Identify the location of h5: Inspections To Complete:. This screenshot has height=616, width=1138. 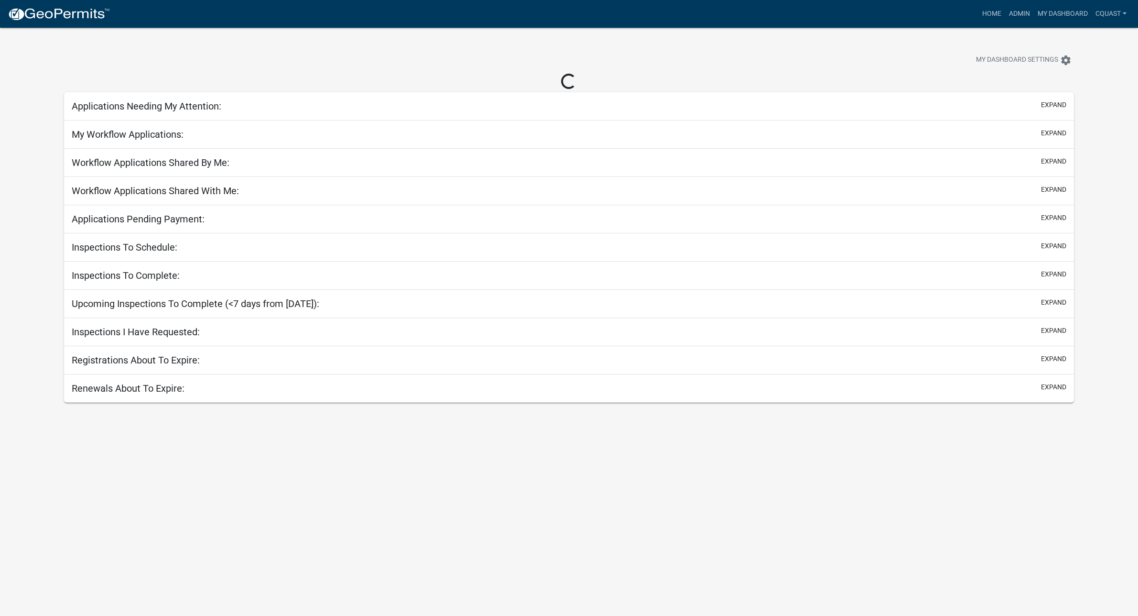
(126, 275).